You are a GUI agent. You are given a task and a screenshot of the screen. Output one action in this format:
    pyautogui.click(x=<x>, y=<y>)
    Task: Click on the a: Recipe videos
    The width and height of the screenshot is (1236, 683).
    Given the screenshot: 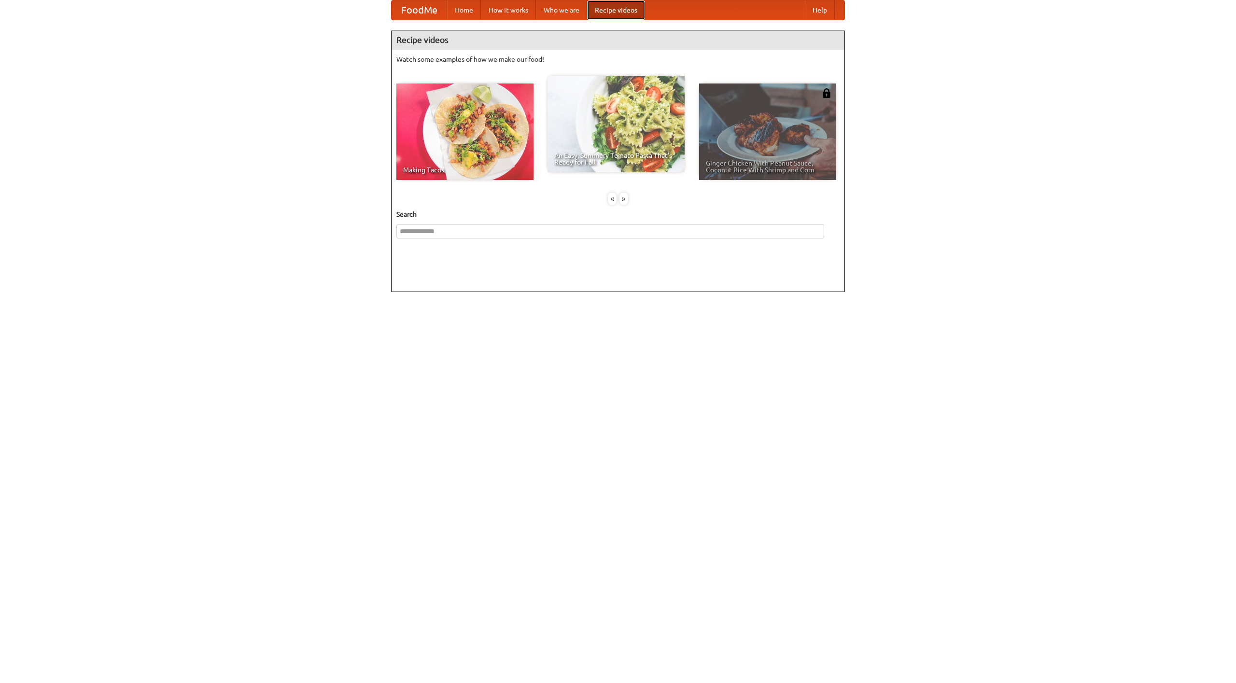 What is the action you would take?
    pyautogui.click(x=616, y=10)
    